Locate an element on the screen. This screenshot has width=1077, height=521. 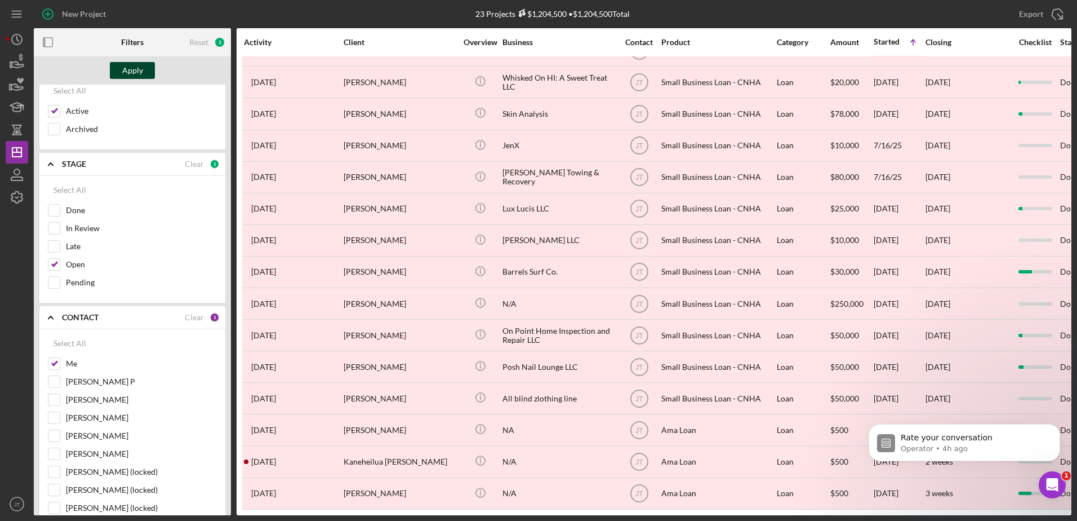
div: Started is located at coordinates (887, 42).